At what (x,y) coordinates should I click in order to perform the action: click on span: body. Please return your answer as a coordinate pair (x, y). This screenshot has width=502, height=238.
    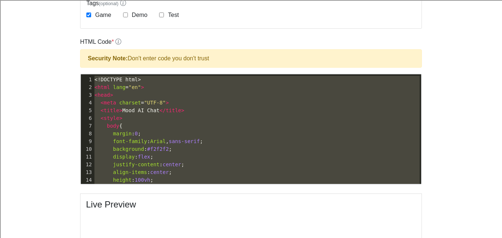
    Looking at the image, I should click on (113, 126).